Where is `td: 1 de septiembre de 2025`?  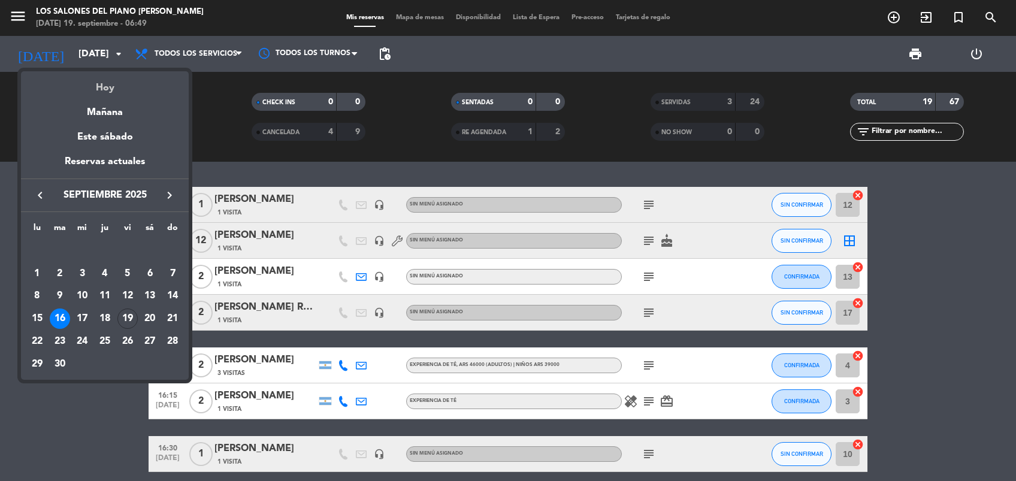
td: 1 de septiembre de 2025 is located at coordinates (37, 274).